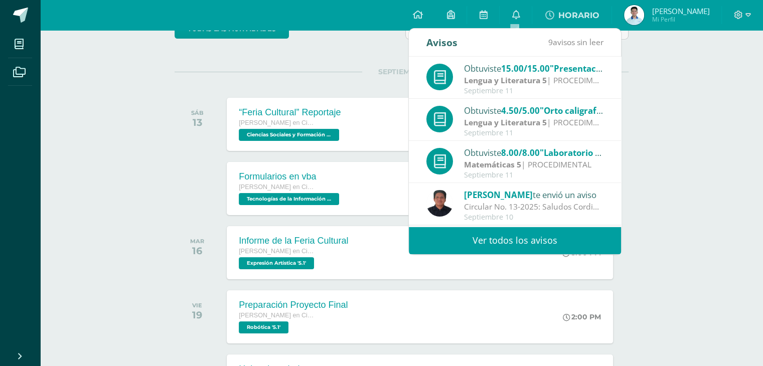  Describe the element at coordinates (576, 42) in the screenshot. I see `span: avisos sin leer` at that location.